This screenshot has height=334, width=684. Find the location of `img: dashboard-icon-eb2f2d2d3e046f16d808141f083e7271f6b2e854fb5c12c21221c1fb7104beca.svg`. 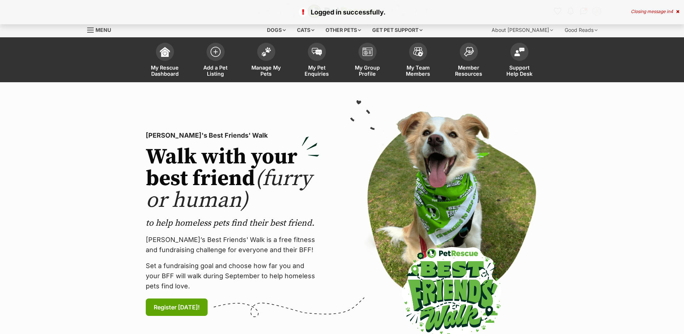

img: dashboard-icon-eb2f2d2d3e046f16d808141f083e7271f6b2e854fb5c12c21221c1fb7104beca.svg is located at coordinates (165, 52).